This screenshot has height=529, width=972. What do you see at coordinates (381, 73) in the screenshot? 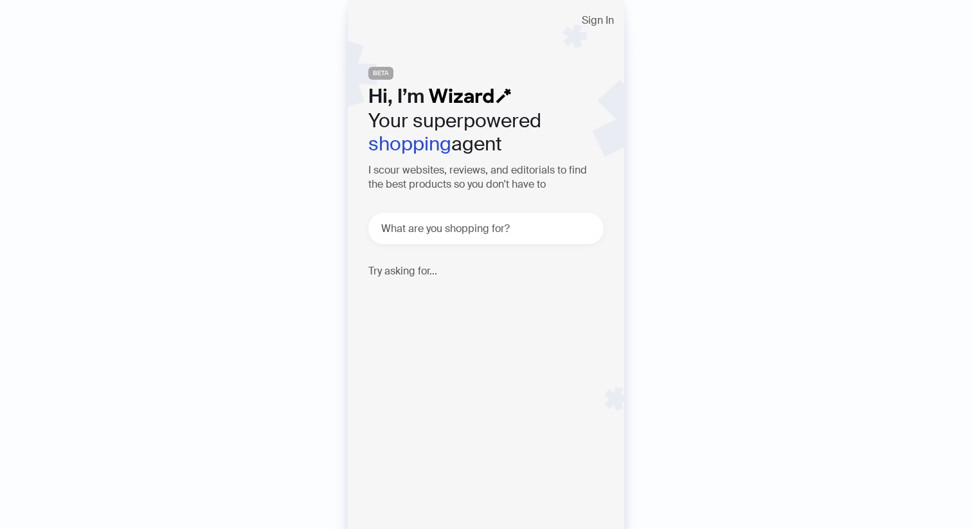
I see `span: BETA` at bounding box center [381, 73].